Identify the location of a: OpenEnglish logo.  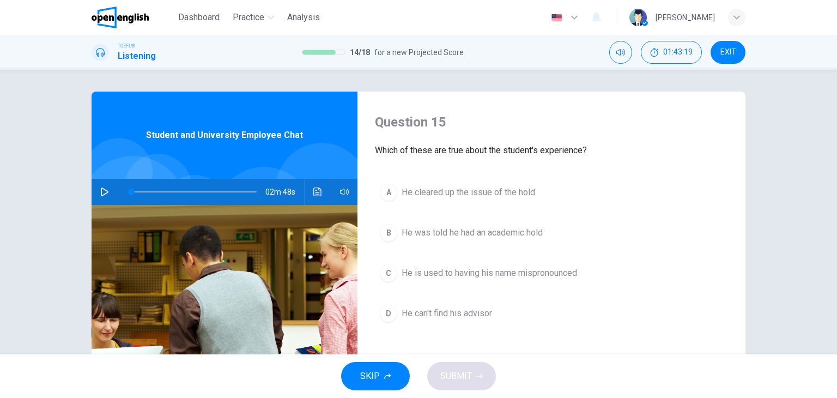
(132, 17).